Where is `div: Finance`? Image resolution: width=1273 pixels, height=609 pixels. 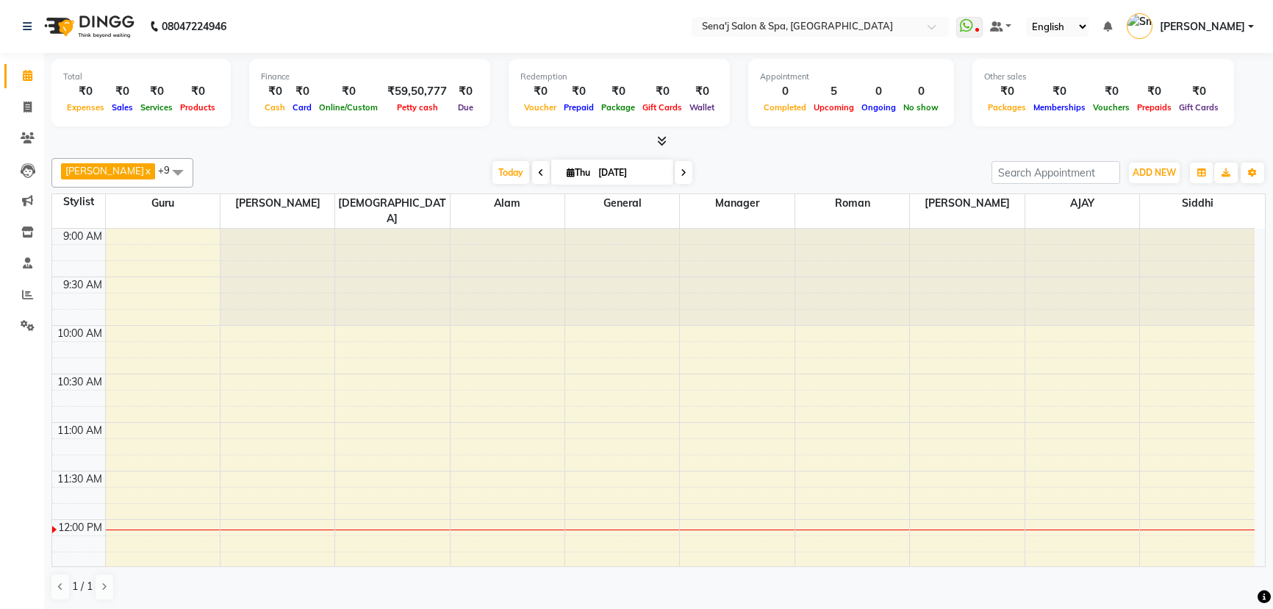 div: Finance is located at coordinates (370, 76).